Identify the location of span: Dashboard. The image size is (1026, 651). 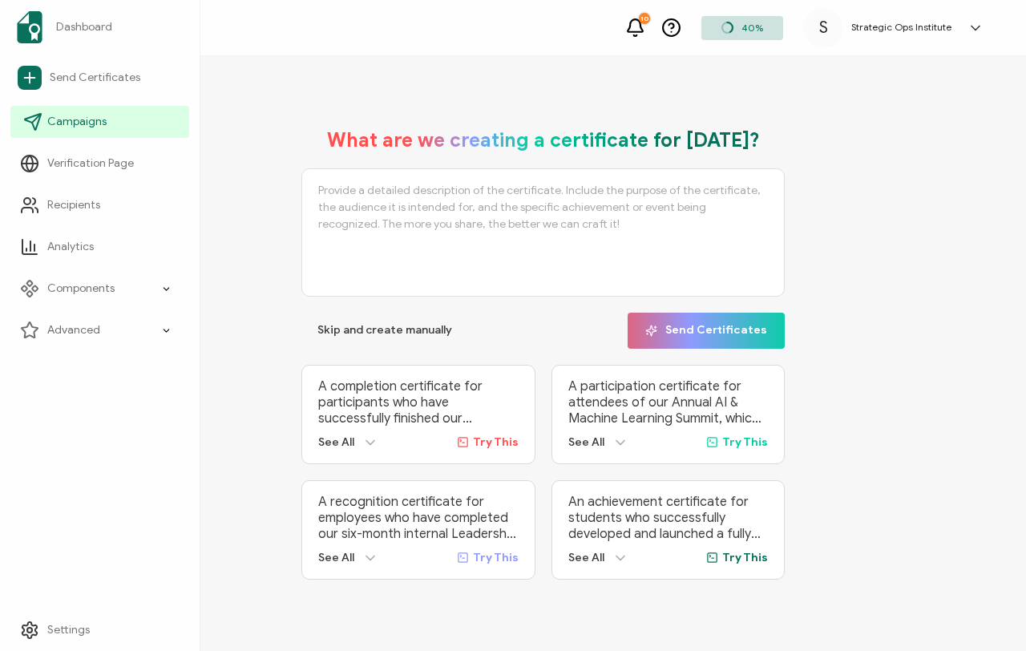
(84, 27).